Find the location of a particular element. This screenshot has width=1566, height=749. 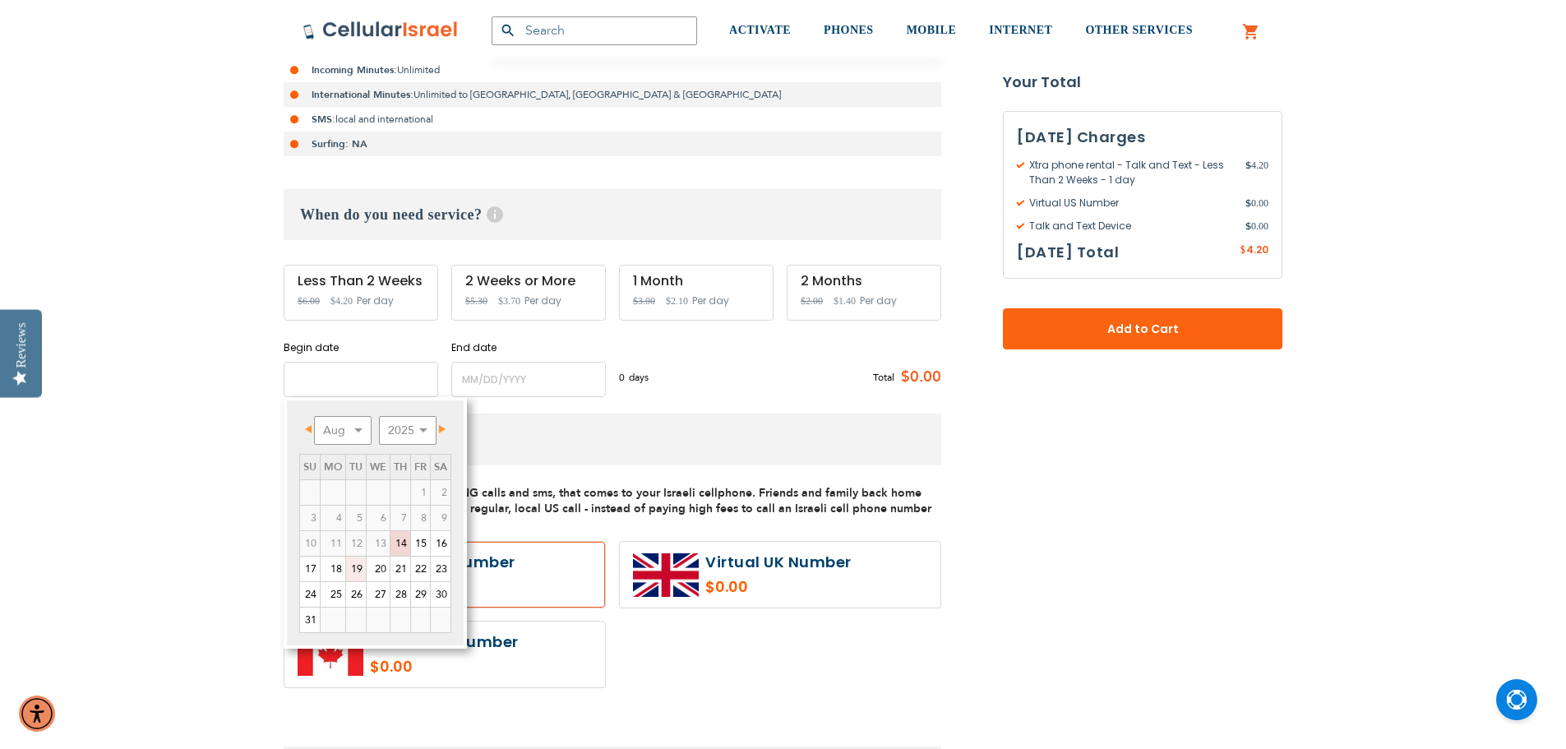

strong: Your Total is located at coordinates (1143, 82).